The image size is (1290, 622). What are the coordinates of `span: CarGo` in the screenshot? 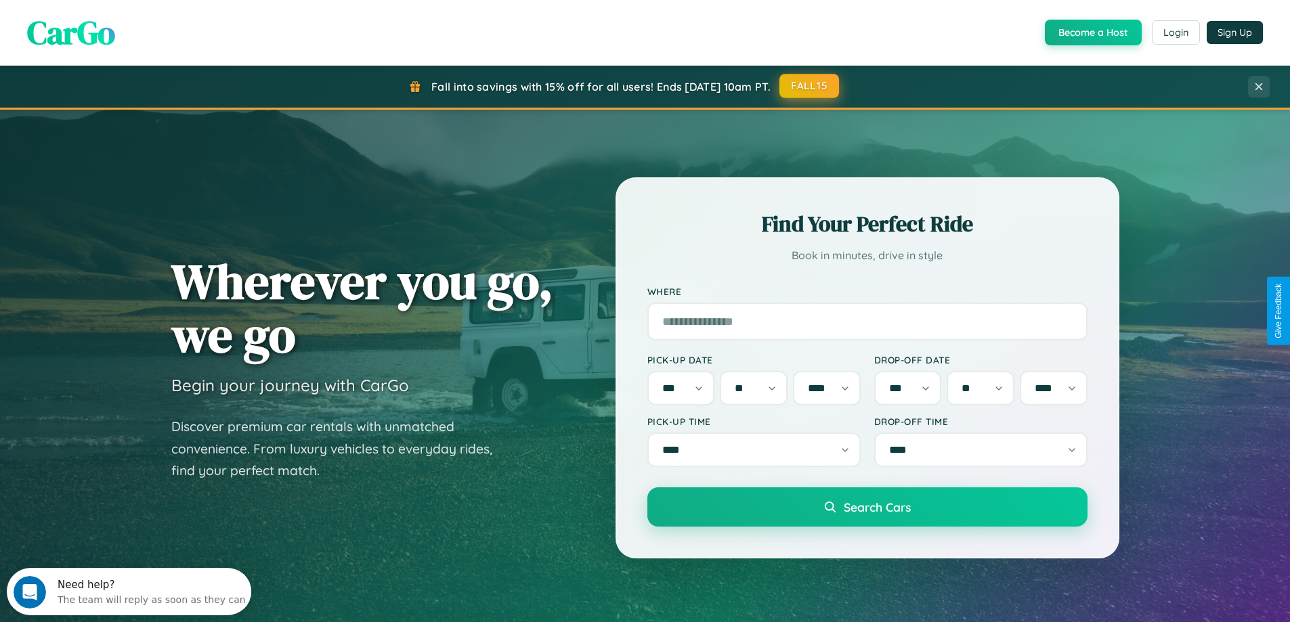 It's located at (71, 32).